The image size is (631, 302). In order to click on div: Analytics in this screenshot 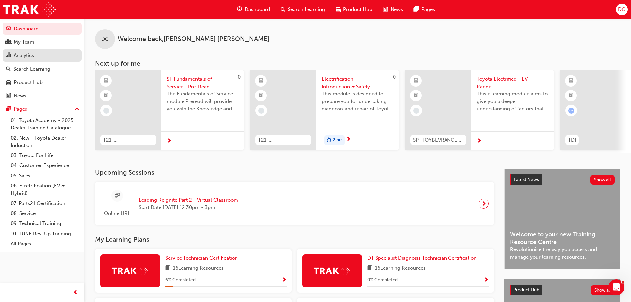, I will do `click(24, 55)`.